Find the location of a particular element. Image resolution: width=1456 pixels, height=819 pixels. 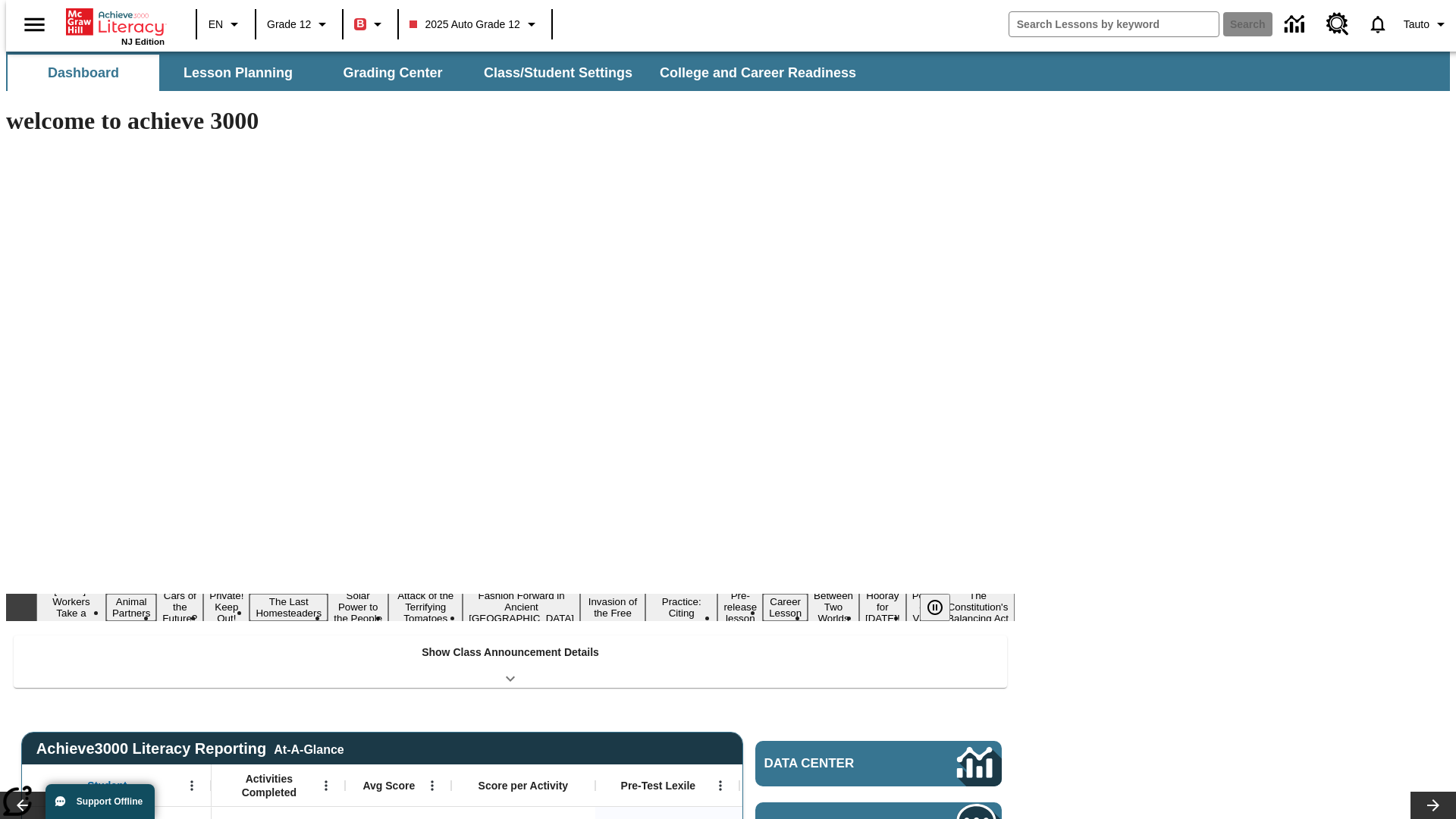

button: Slide 5 The Last Homesteaders is located at coordinates (288, 607).